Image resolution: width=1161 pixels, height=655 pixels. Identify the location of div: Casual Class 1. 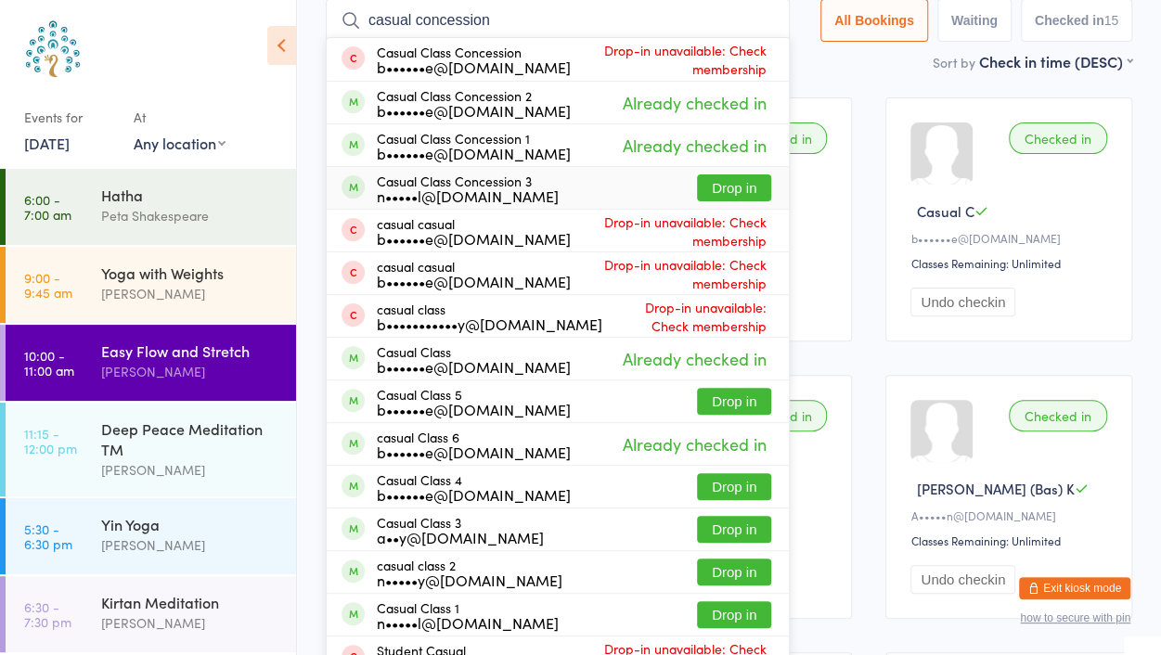
(468, 615).